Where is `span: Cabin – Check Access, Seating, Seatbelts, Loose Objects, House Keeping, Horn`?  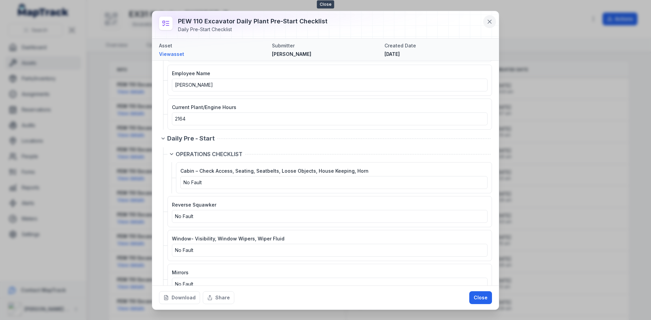
span: Cabin – Check Access, Seating, Seatbelts, Loose Objects, House Keeping, Horn is located at coordinates (274, 171).